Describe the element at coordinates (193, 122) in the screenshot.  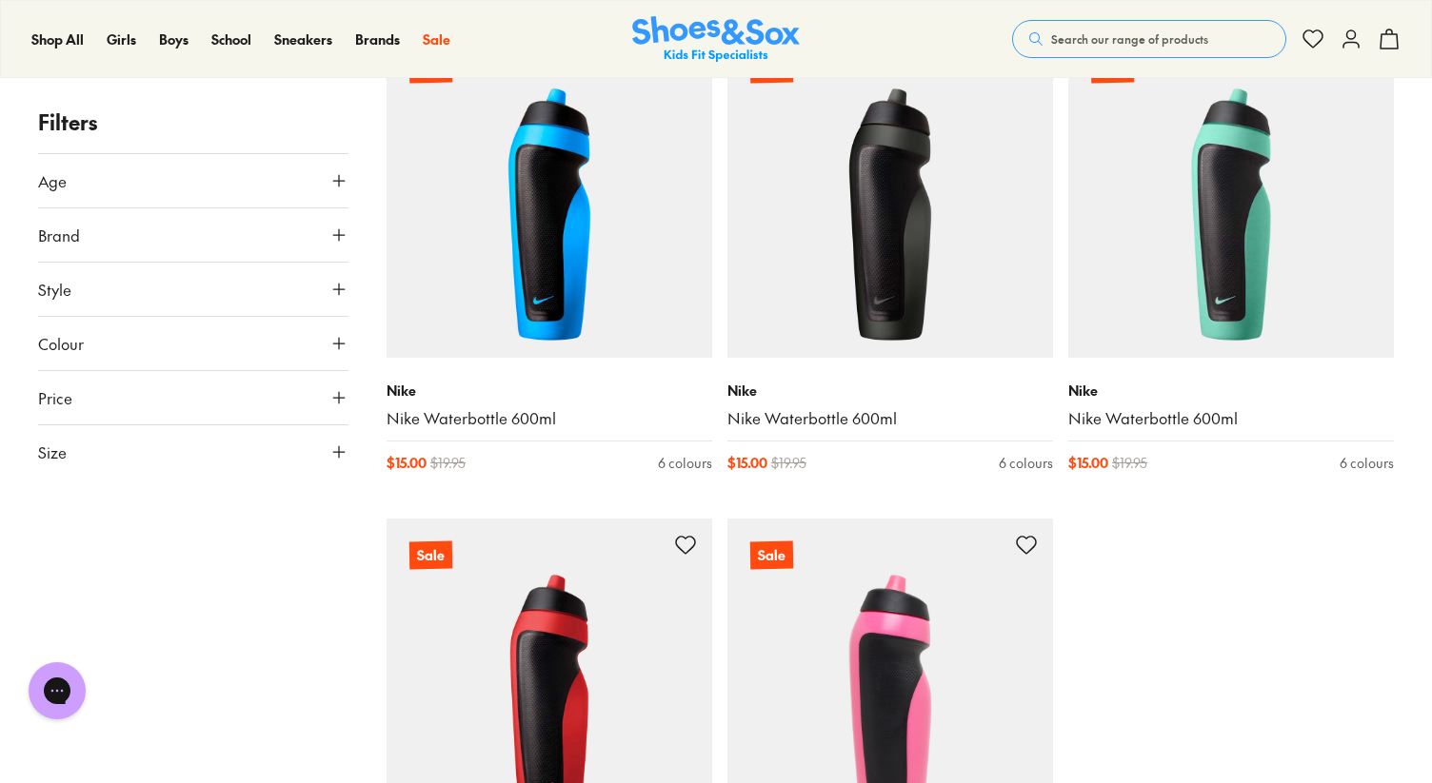
I see `p: Filters` at that location.